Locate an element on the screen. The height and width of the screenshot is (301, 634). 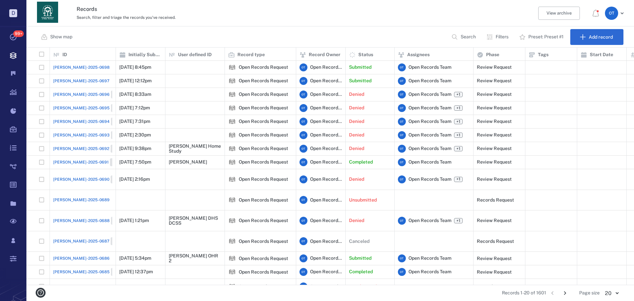
a: Go home is located at coordinates (48, 13).